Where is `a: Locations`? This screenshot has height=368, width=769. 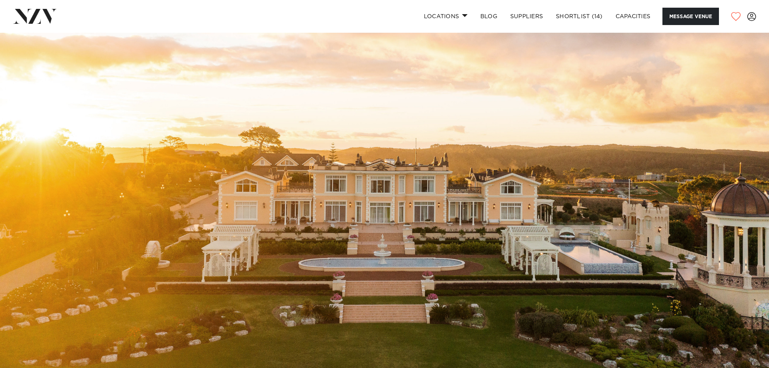
a: Locations is located at coordinates (446, 16).